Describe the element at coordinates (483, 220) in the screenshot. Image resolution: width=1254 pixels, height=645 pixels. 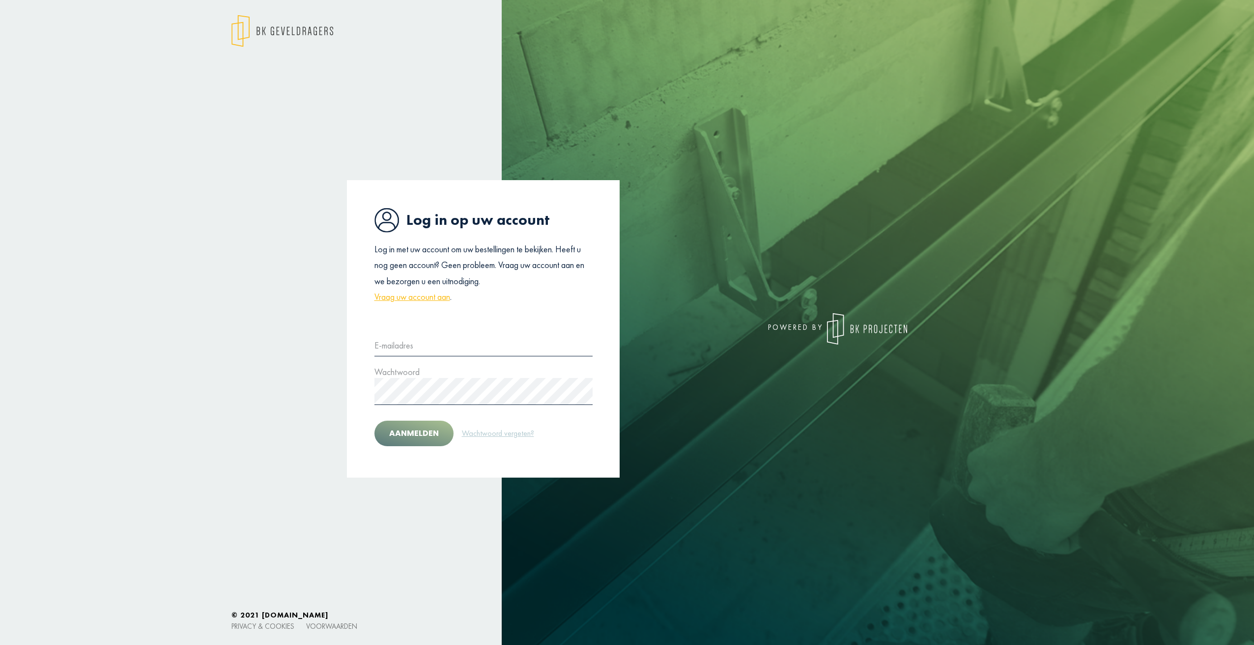
I see `h1: Log in op uw account` at that location.